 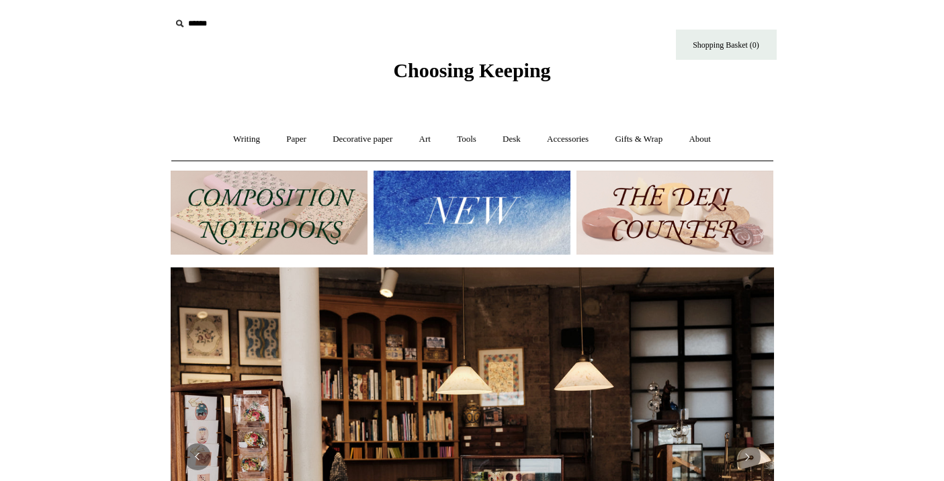 What do you see at coordinates (638, 139) in the screenshot?
I see `a: Gifts & Wrap` at bounding box center [638, 139].